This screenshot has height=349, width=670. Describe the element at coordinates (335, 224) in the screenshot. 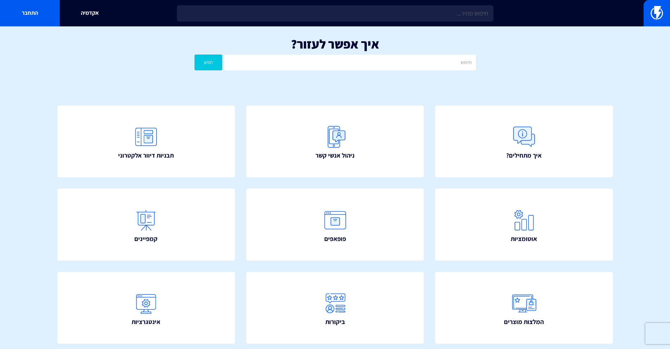

I see `a: פופאפים` at that location.